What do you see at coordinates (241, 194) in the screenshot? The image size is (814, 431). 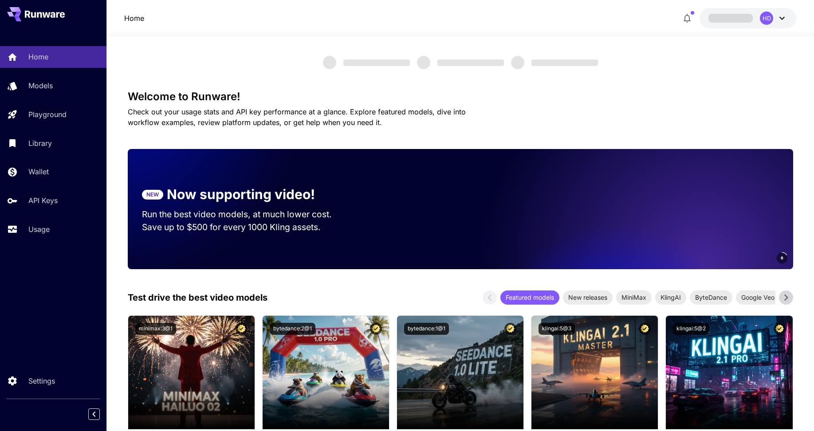 I see `p: Now supporting video!` at bounding box center [241, 194].